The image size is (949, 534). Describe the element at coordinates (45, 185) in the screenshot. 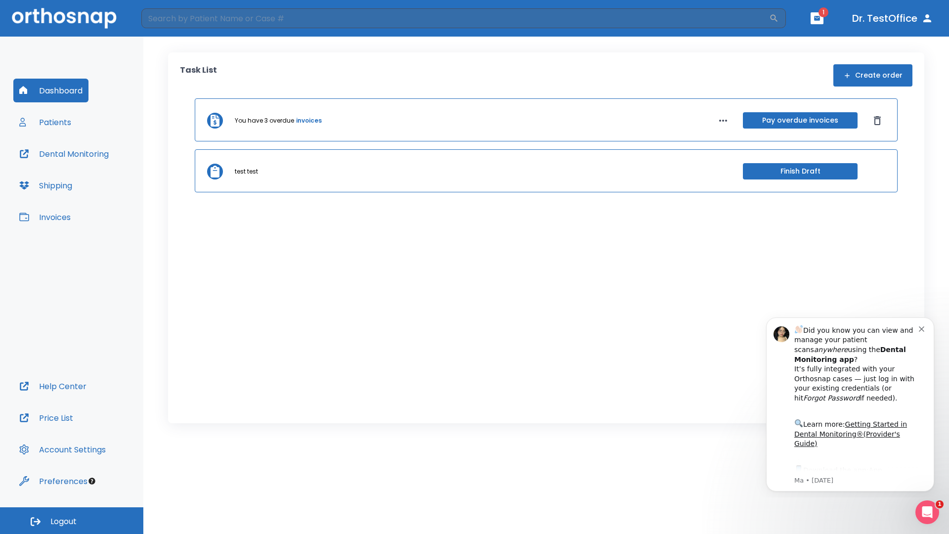

I see `button: Shipping` at that location.